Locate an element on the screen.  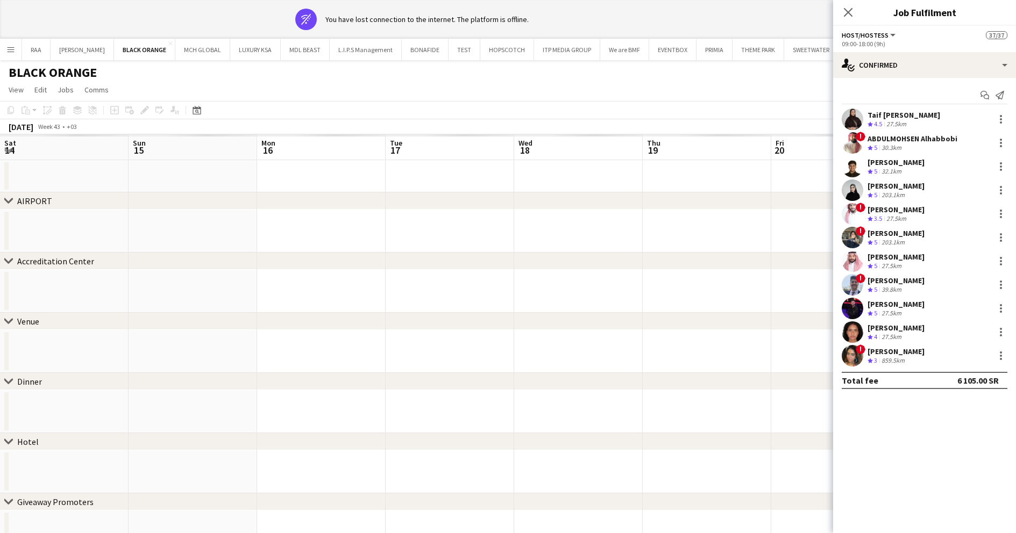
span: Edit is located at coordinates (40, 90).